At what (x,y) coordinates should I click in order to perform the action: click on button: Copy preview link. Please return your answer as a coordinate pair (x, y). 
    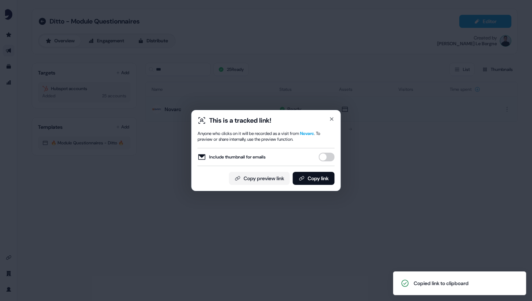
    Looking at the image, I should click on (260, 179).